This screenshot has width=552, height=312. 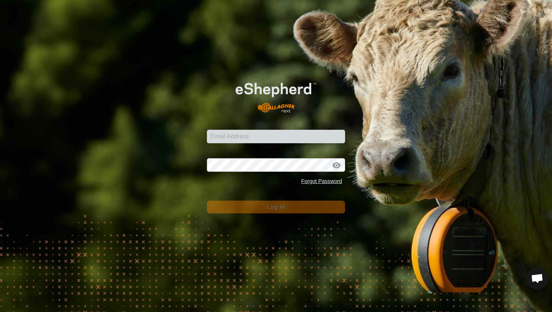 I want to click on a: Forgot Password, so click(x=322, y=181).